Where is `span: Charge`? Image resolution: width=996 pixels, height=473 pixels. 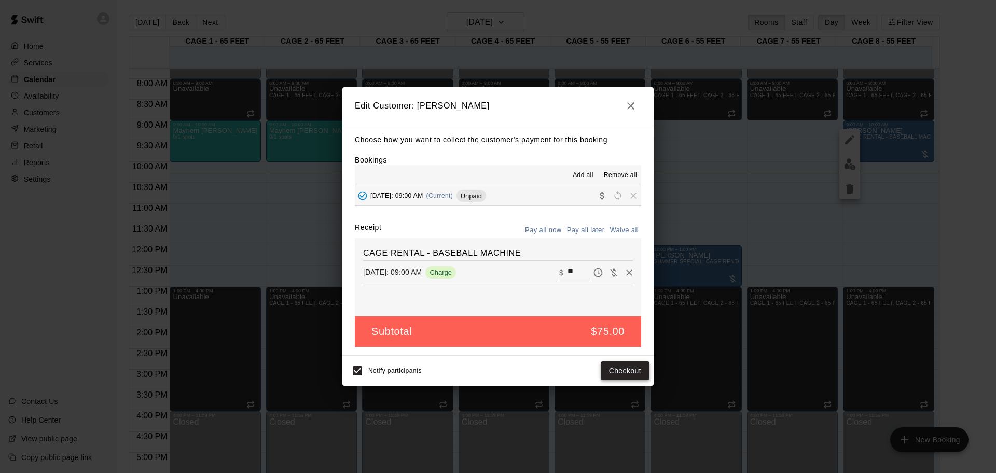
span: Charge is located at coordinates (440, 272).